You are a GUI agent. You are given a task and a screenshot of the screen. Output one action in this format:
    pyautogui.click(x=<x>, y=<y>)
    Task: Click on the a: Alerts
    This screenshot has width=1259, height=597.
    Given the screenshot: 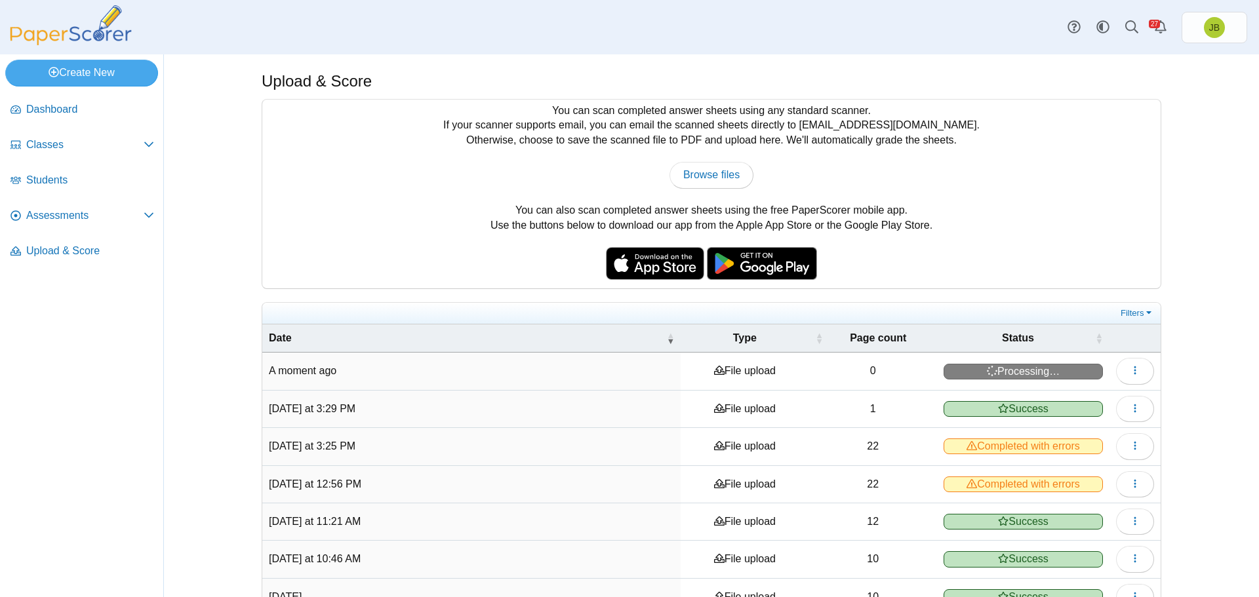 What is the action you would take?
    pyautogui.click(x=1161, y=28)
    